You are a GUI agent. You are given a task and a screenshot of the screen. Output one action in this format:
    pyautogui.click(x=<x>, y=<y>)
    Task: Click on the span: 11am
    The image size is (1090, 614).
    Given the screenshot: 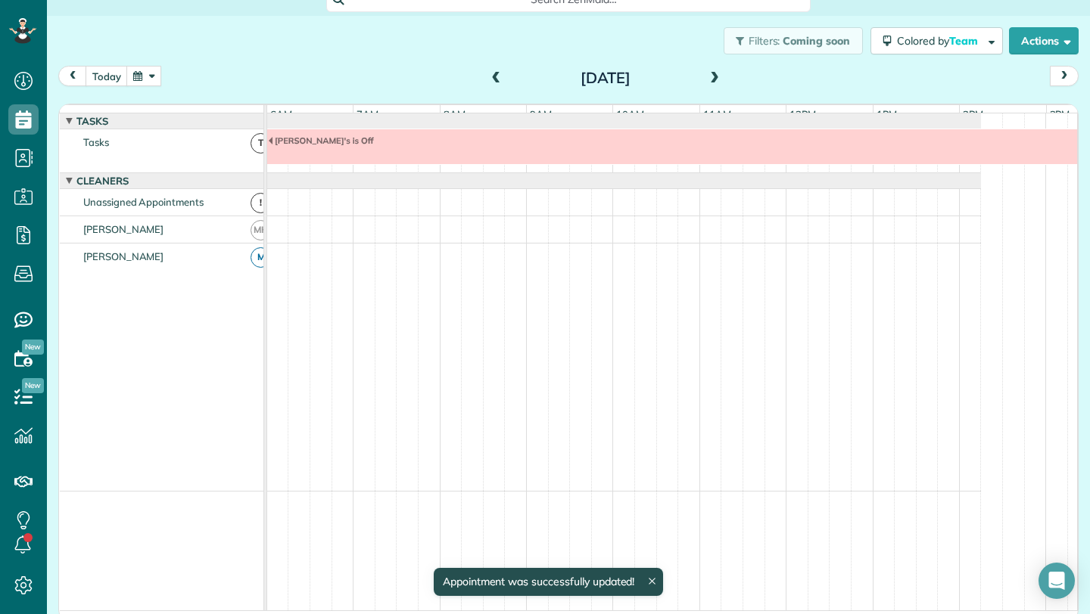 What is the action you would take?
    pyautogui.click(x=717, y=114)
    